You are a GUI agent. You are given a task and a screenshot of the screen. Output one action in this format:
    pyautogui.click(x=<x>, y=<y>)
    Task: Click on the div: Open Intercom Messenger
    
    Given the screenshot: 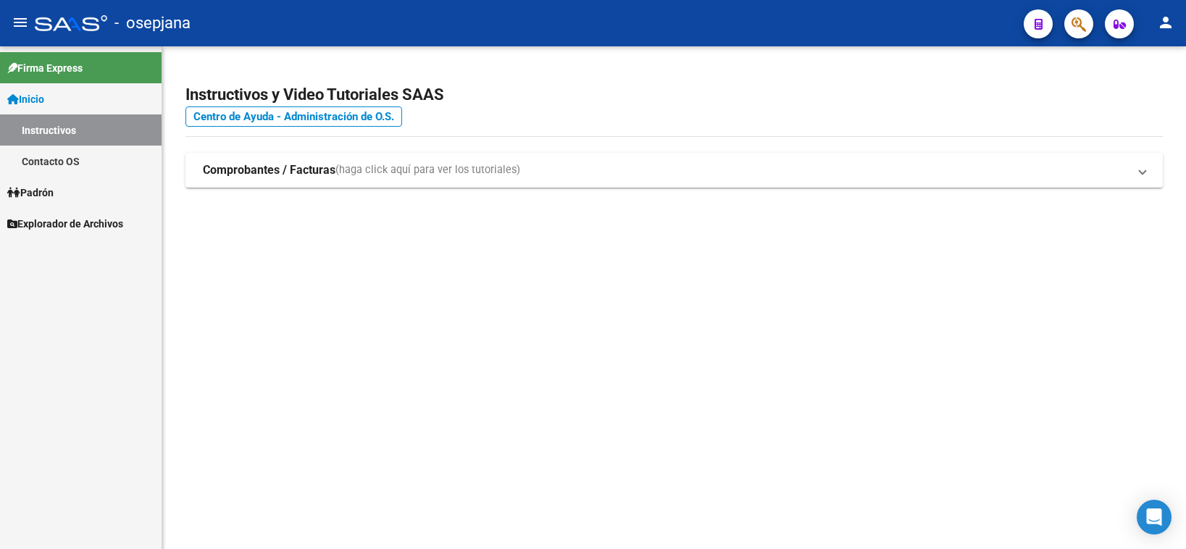 What is the action you would take?
    pyautogui.click(x=1154, y=517)
    